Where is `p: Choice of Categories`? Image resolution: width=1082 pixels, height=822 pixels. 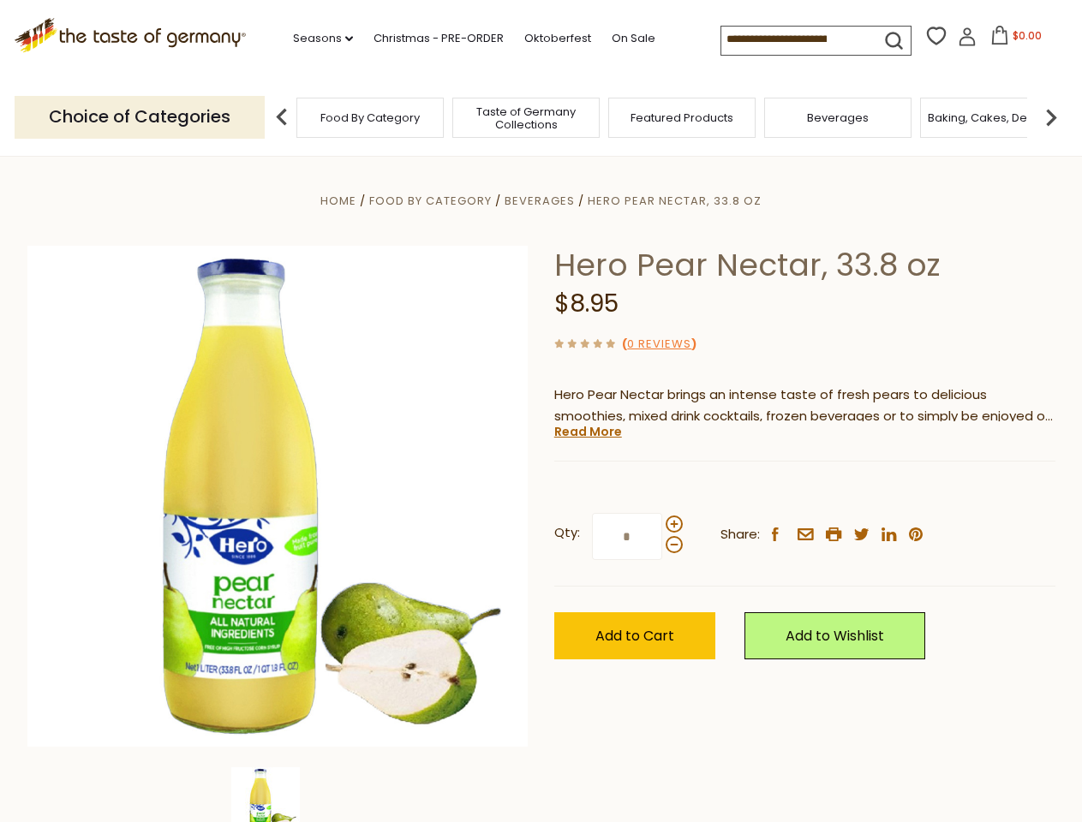
p: Choice of Categories is located at coordinates (140, 116).